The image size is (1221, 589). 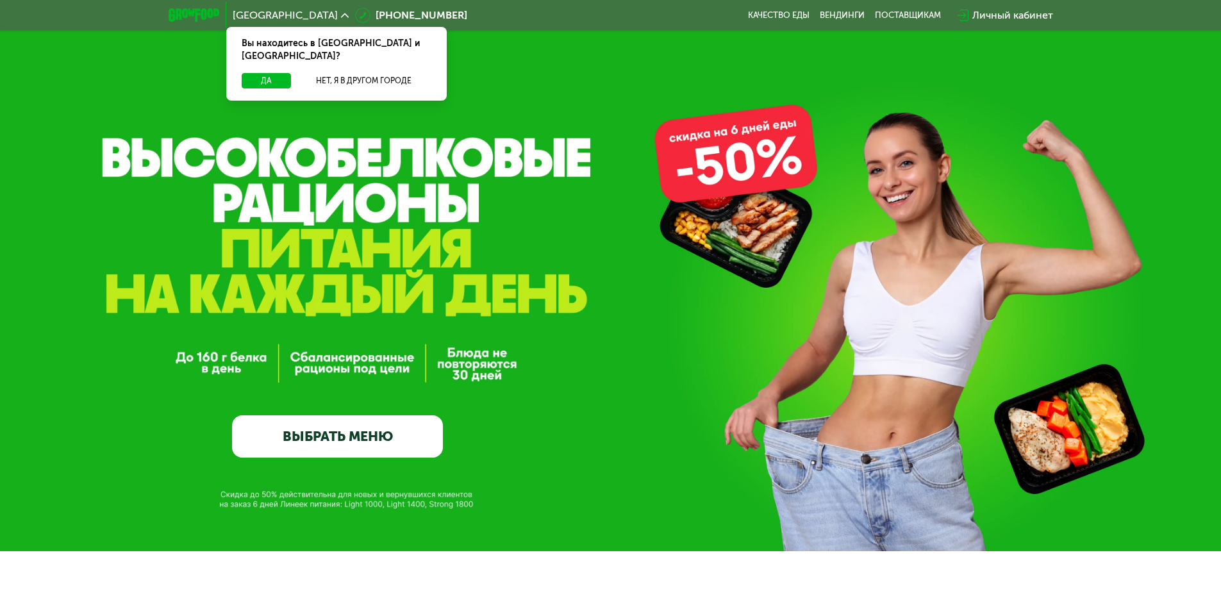 I want to click on a: Качество еды, so click(x=779, y=15).